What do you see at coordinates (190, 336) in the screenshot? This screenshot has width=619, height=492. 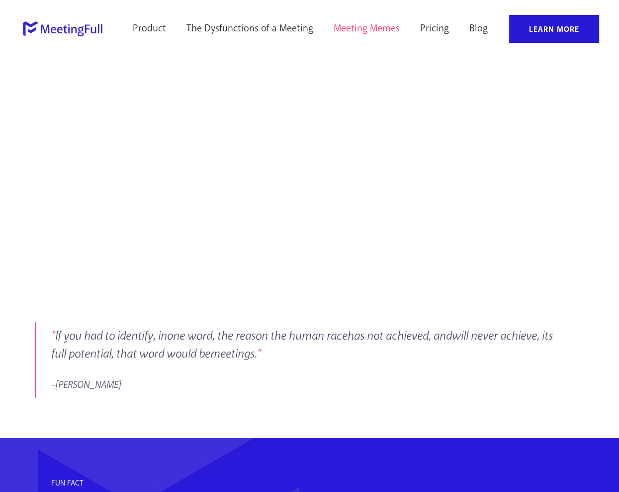 I see `em: one word` at bounding box center [190, 336].